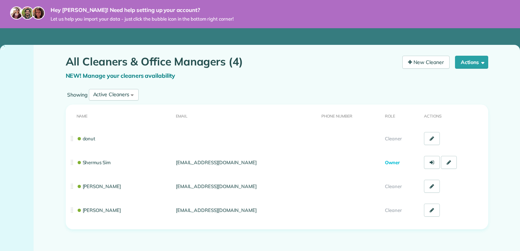 The width and height of the screenshot is (520, 251). I want to click on a: NEW! Manage your cleaners availability, so click(121, 75).